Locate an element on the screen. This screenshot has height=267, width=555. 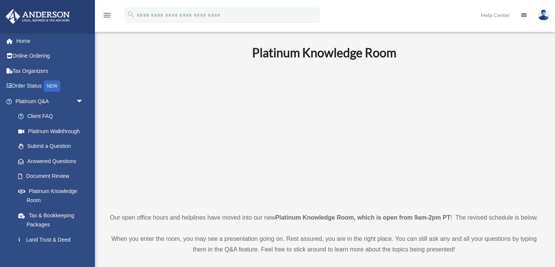
a: Tax & Bookkeeping Packages is located at coordinates (53, 220).